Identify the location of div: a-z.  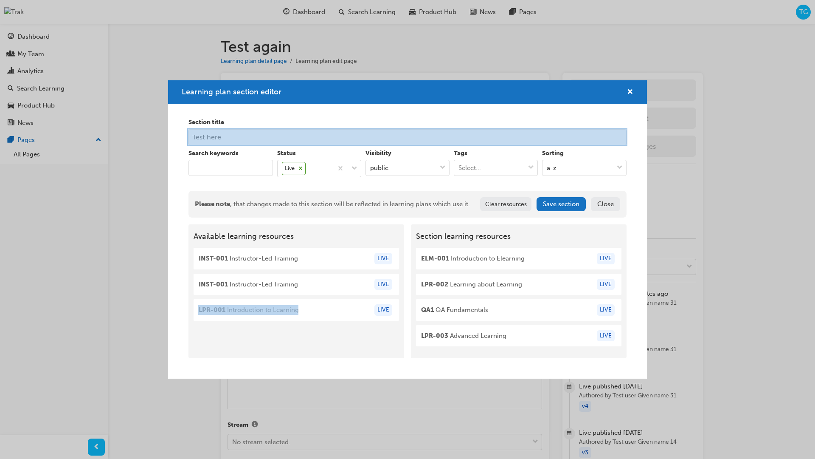
(552, 168).